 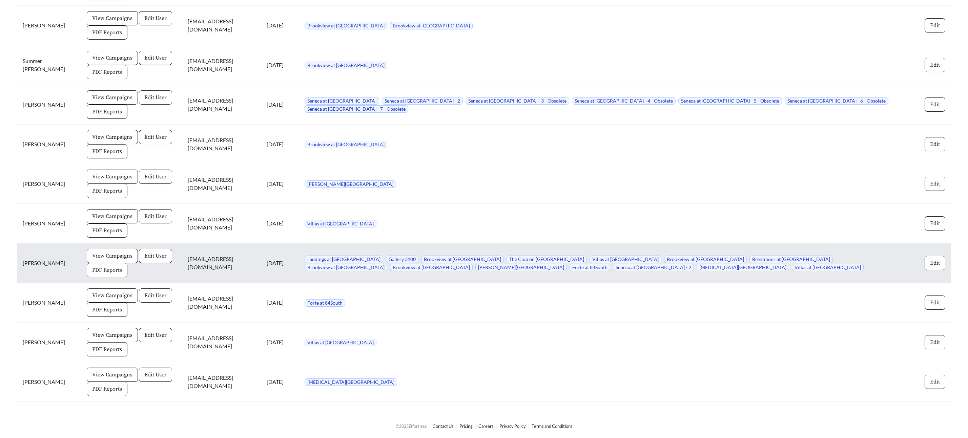 I want to click on a: Privacy Policy, so click(x=513, y=427).